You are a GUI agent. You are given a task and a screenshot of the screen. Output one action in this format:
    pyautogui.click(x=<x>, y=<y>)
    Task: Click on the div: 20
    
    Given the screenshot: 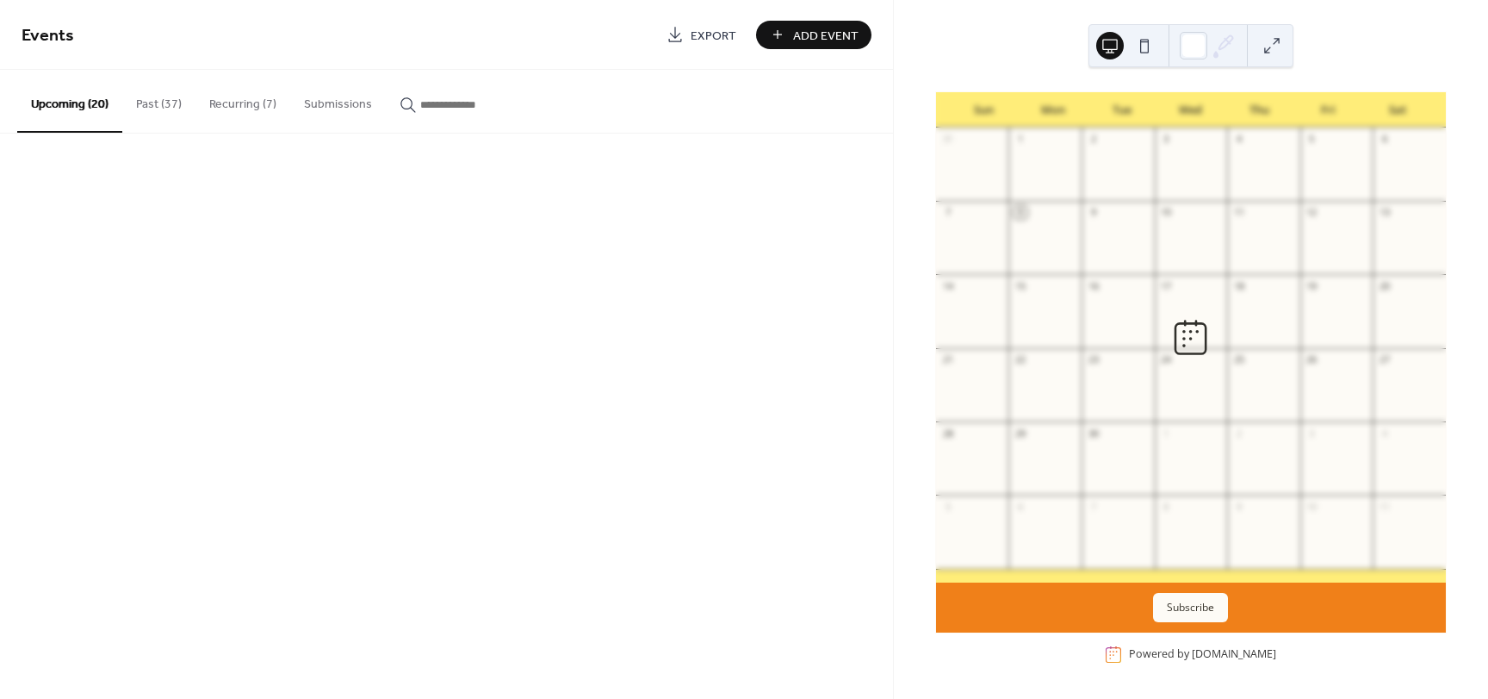 What is the action you would take?
    pyautogui.click(x=1384, y=285)
    